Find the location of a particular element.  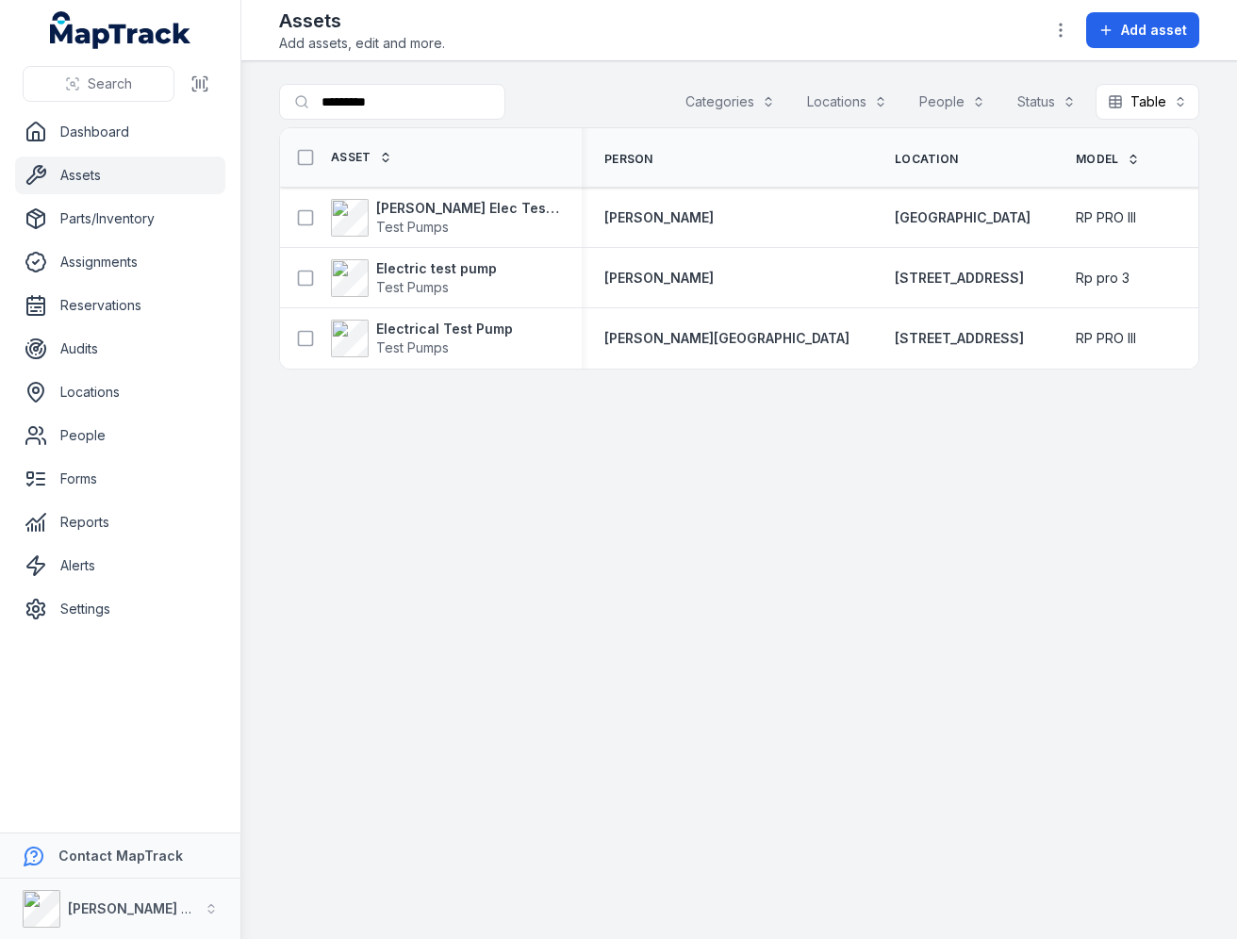

a: Audits is located at coordinates (120, 349).